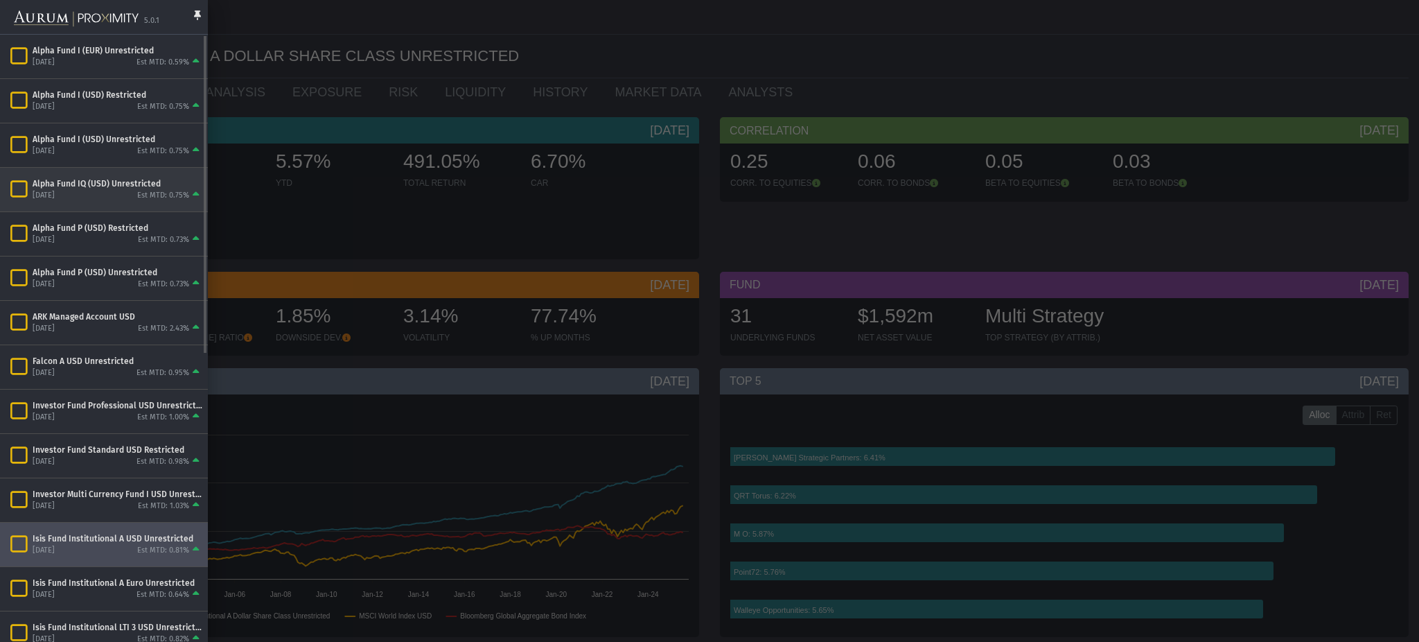 This screenshot has width=1419, height=642. What do you see at coordinates (163, 594) in the screenshot?
I see `div: Est MTD: 0.64%` at bounding box center [163, 594].